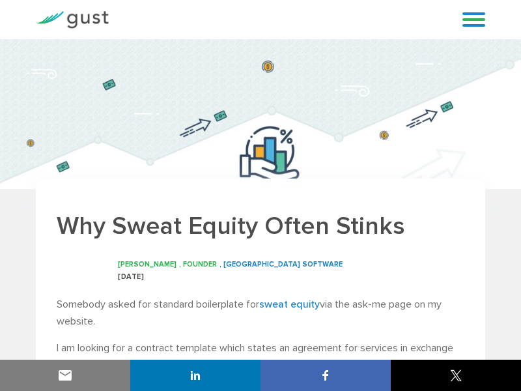 This screenshot has width=521, height=391. Describe the element at coordinates (195, 375) in the screenshot. I see `img: linkedin sharing button` at that location.